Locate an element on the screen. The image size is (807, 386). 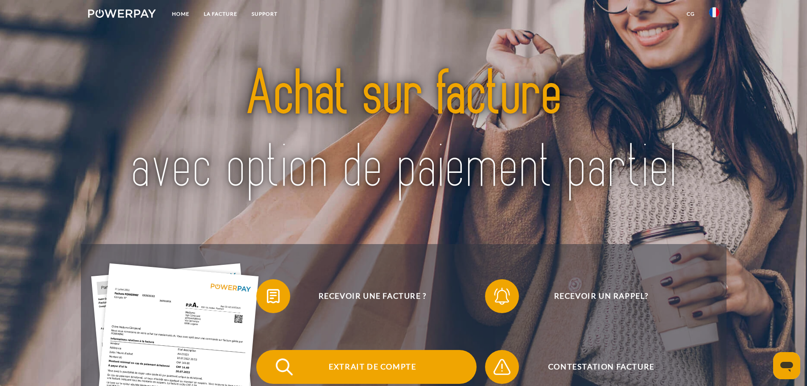
img: logo-powerpay-white.svg is located at coordinates (122, 14).